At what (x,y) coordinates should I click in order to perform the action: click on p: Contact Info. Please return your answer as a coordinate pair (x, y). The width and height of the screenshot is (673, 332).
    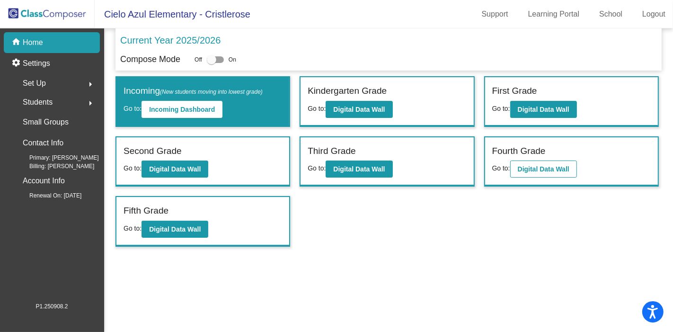
    Looking at the image, I should click on (43, 143).